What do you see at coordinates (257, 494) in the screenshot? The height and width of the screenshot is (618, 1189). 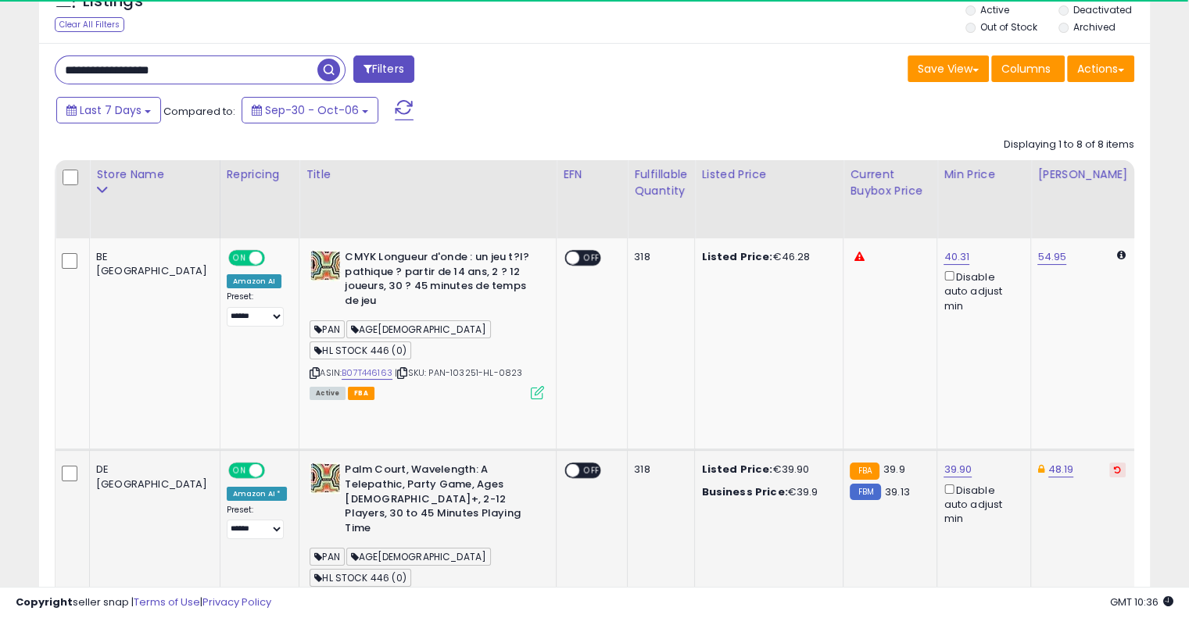 I see `div: Amazon AI *` at bounding box center [257, 494].